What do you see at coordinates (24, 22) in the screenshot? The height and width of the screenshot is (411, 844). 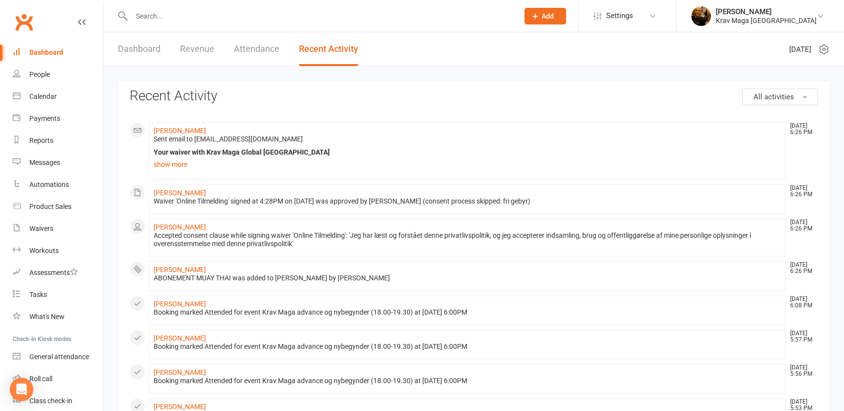 I see `a: Clubworx` at bounding box center [24, 22].